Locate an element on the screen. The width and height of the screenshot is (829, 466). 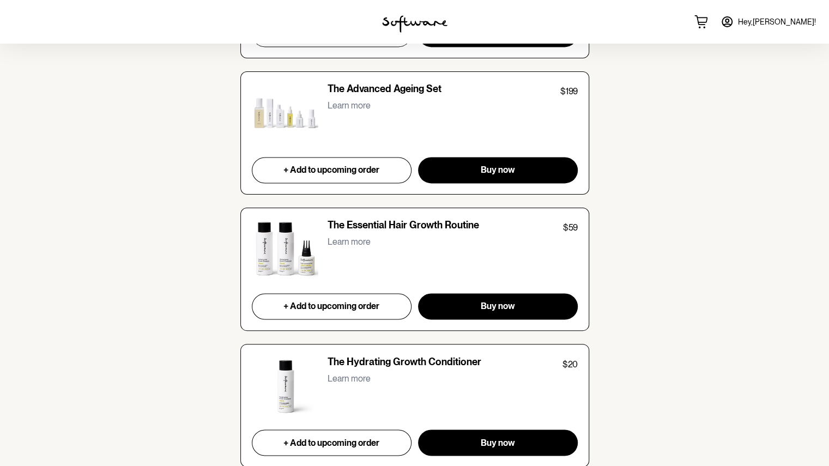
p: The Hydrating Growth Conditioner is located at coordinates (404, 363).